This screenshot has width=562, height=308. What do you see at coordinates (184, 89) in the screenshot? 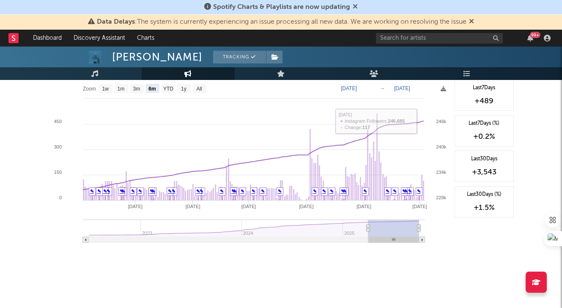
I see `text: 1y` at bounding box center [184, 89].